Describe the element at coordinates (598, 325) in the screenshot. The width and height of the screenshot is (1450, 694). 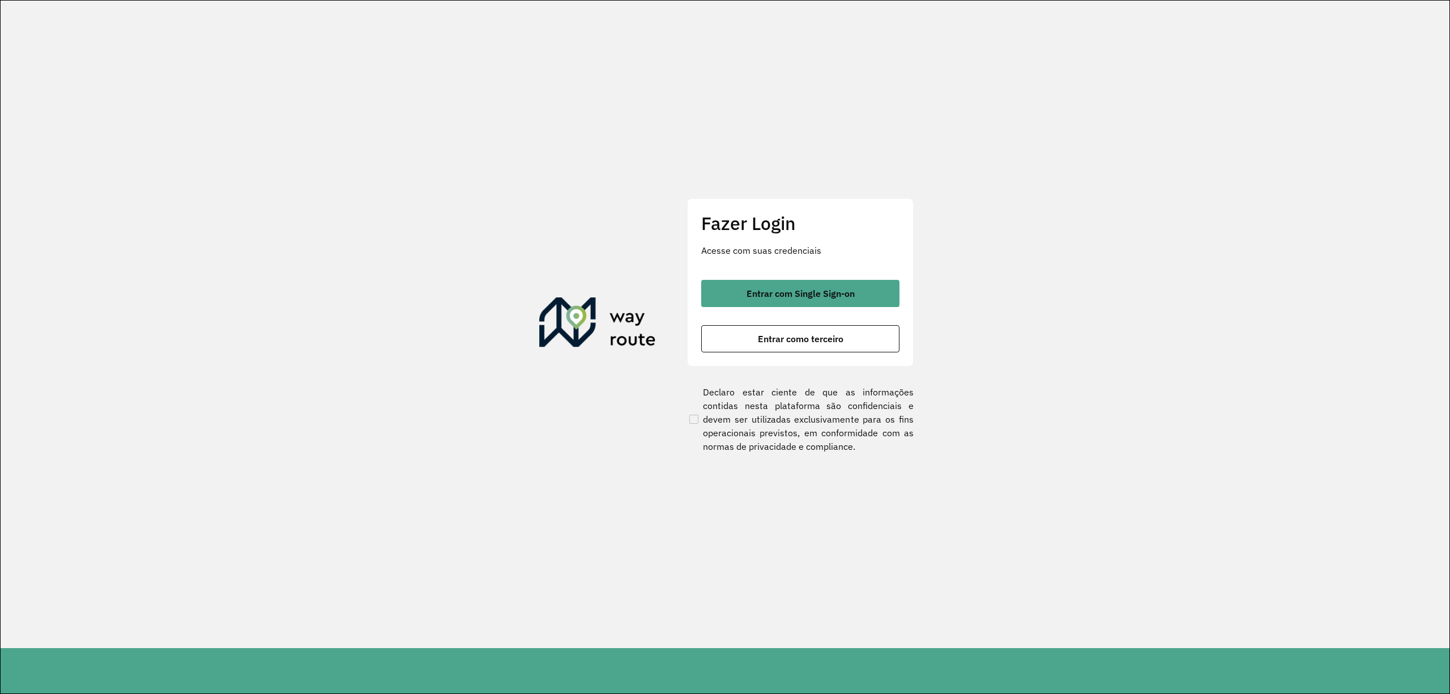
I see `img: Roteirizador AmbevTech` at that location.